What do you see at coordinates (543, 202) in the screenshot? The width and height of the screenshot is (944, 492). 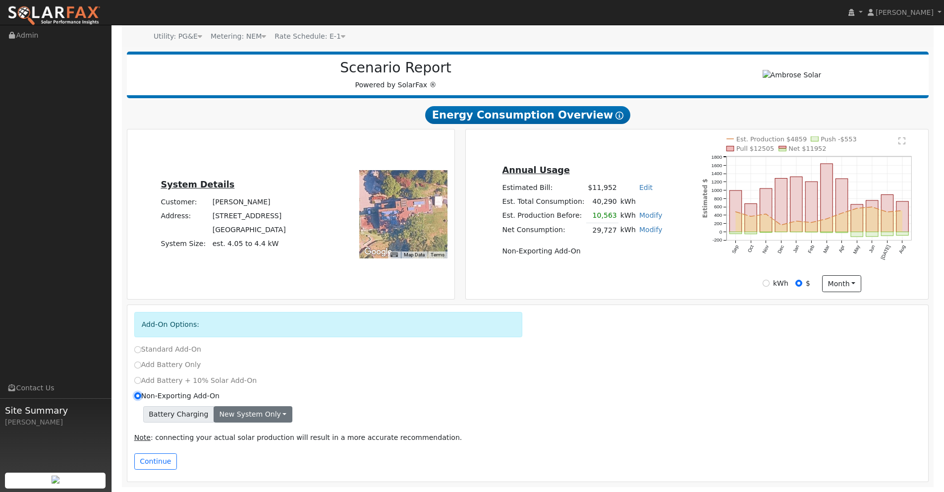 I see `td: Est. Total Consumption:` at bounding box center [543, 202].